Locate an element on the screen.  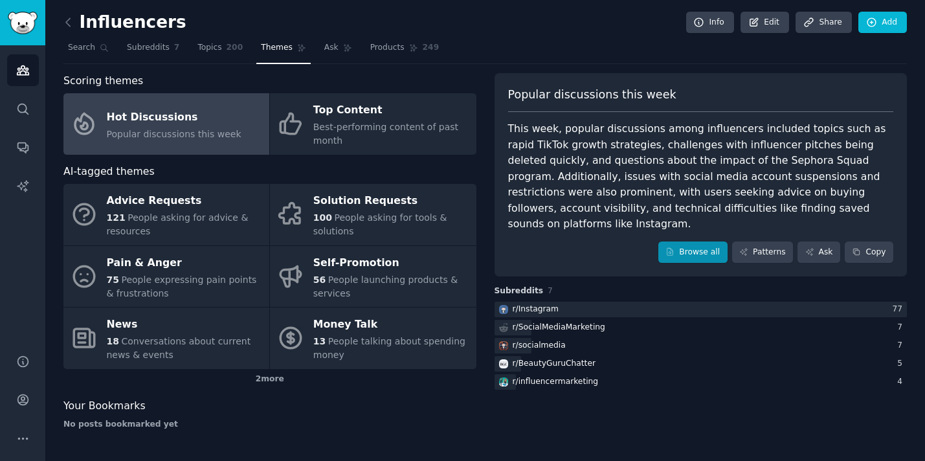
span: 56 is located at coordinates (319, 279).